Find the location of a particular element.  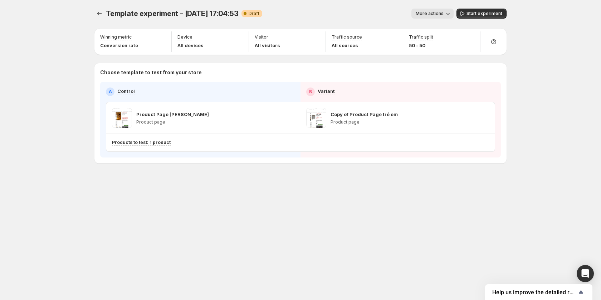

p: All visitors is located at coordinates (267, 45).